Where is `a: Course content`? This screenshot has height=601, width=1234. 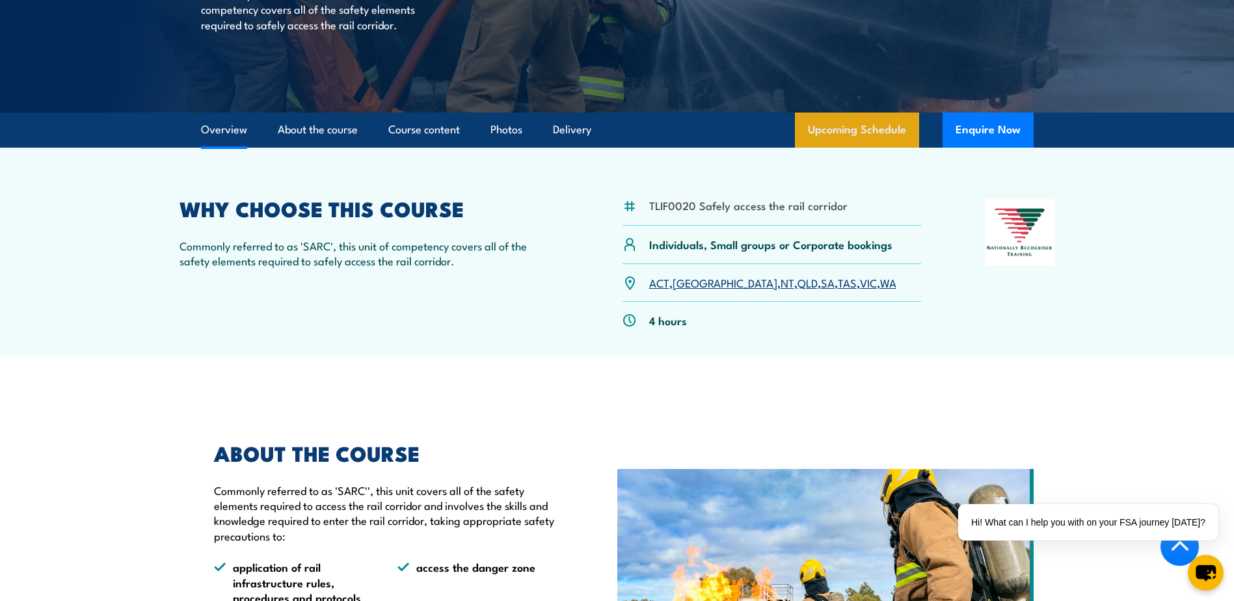
a: Course content is located at coordinates (424, 129).